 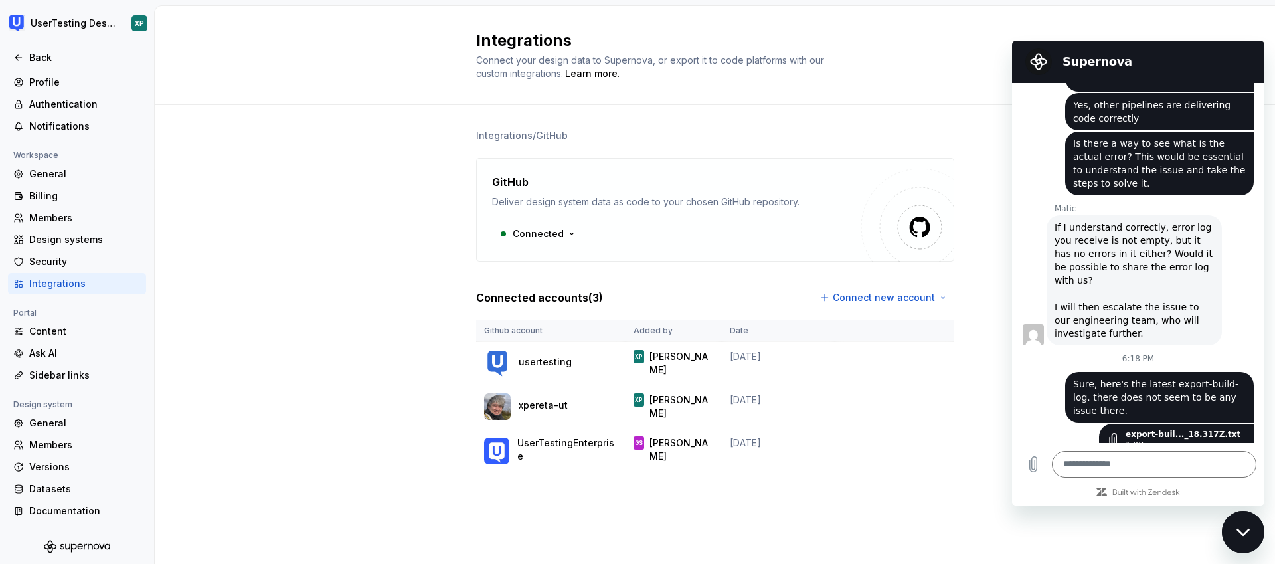 I want to click on div: GS, so click(x=639, y=443).